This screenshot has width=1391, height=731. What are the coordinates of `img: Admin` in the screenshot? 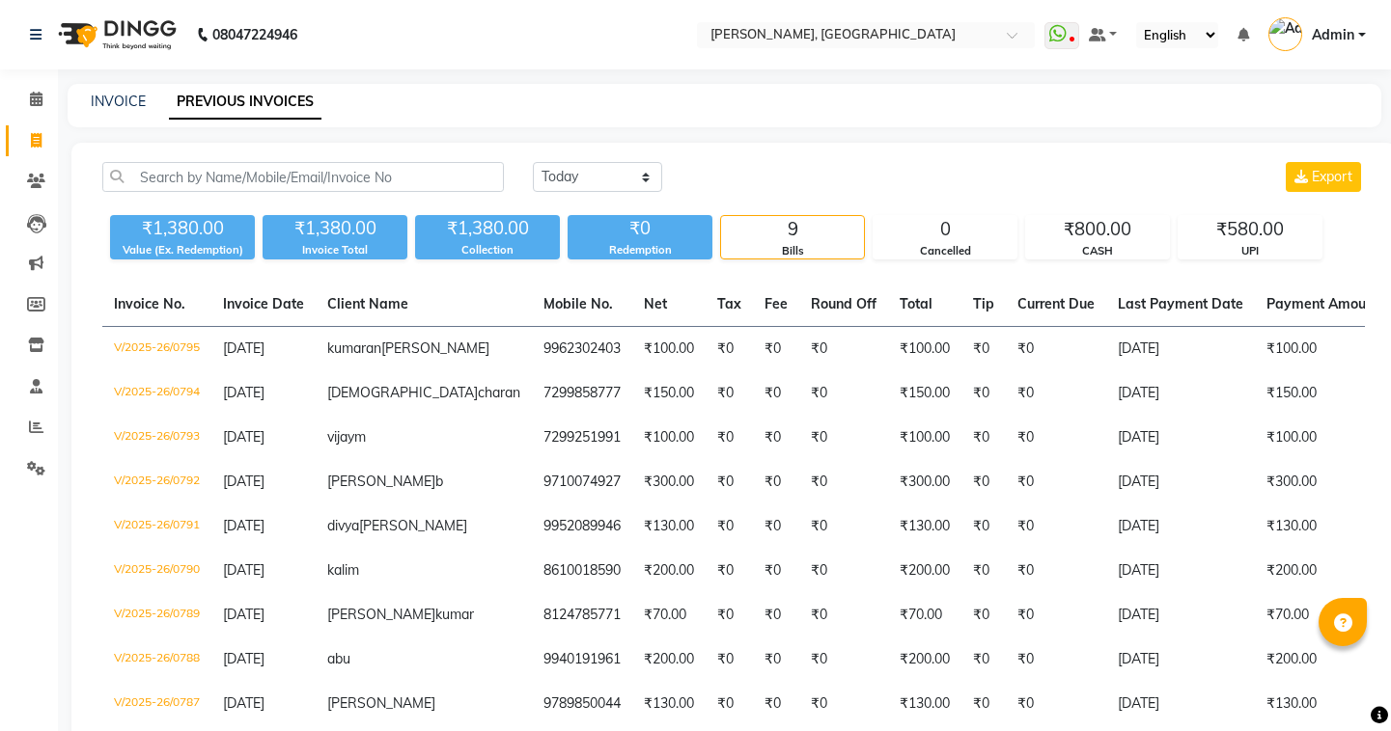 It's located at (1284, 34).